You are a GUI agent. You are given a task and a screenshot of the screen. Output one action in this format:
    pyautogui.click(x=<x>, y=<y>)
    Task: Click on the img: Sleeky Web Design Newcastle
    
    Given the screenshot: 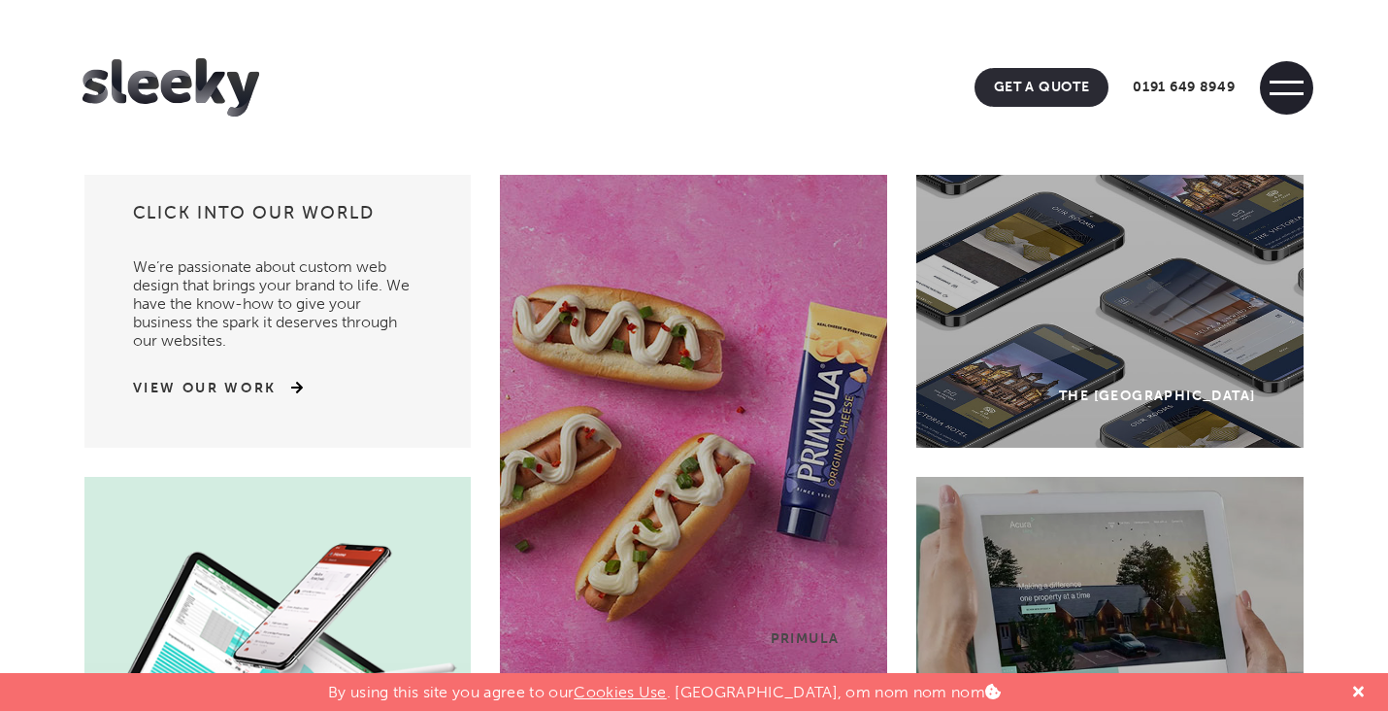 What is the action you would take?
    pyautogui.click(x=171, y=87)
    